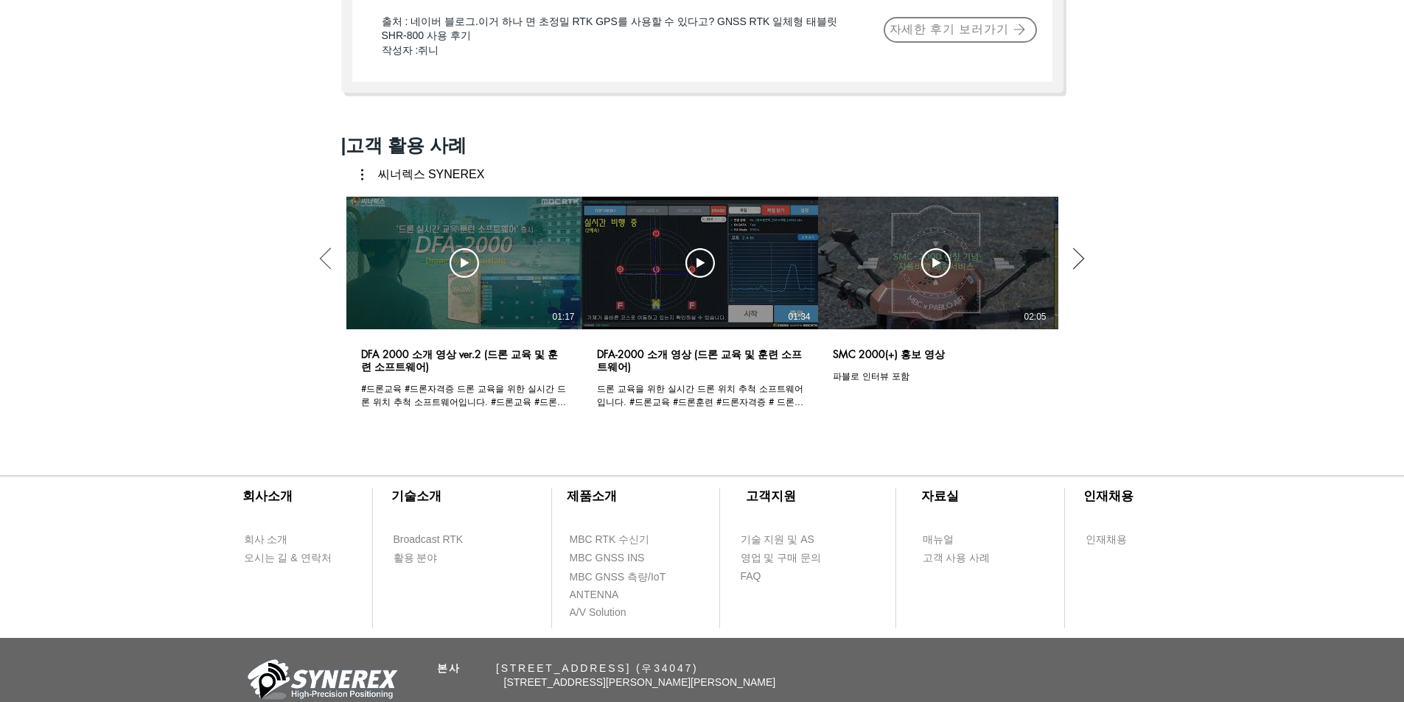 The width and height of the screenshot is (1404, 702). Describe the element at coordinates (700, 360) in the screenshot. I see `h3: DFA-2000 소개 영상 (드론 교육 및 훈련 소프트웨어)` at that location.